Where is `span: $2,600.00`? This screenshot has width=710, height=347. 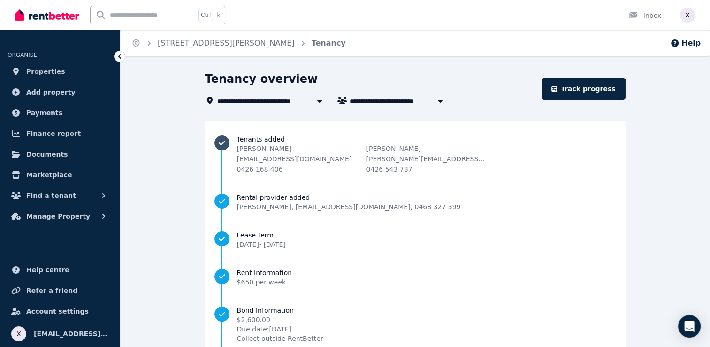
span: $2,600.00 is located at coordinates (280, 319).